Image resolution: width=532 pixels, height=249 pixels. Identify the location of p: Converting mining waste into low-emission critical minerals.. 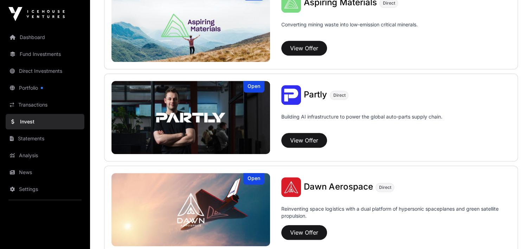
(349, 30).